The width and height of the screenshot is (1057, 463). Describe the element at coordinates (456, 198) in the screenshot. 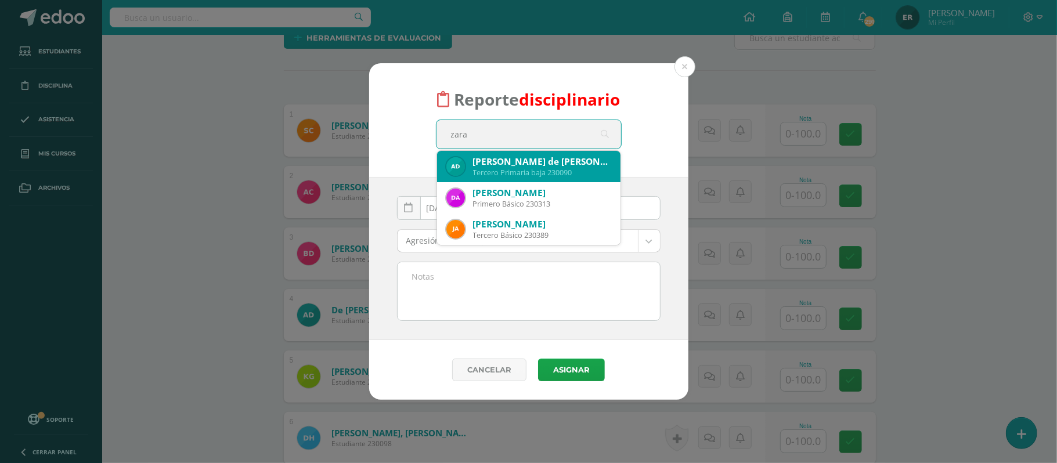

I see `img: 268135a4f3b25b76285e3ade6c47a60f.png` at that location.